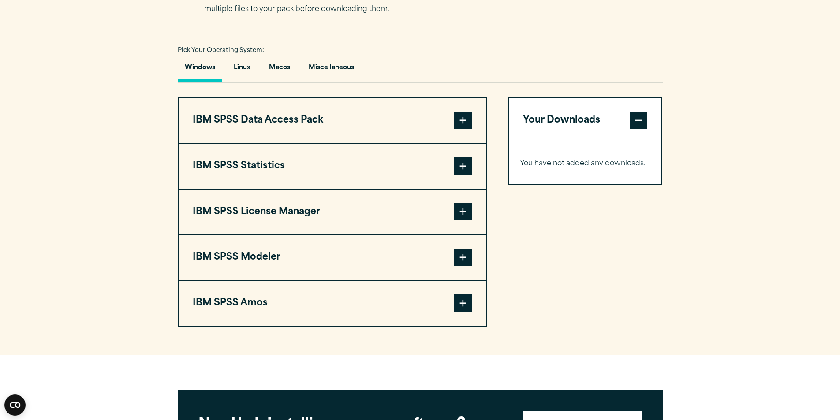  What do you see at coordinates (332, 166) in the screenshot?
I see `button: IBM SPSS Statistics` at bounding box center [332, 166].